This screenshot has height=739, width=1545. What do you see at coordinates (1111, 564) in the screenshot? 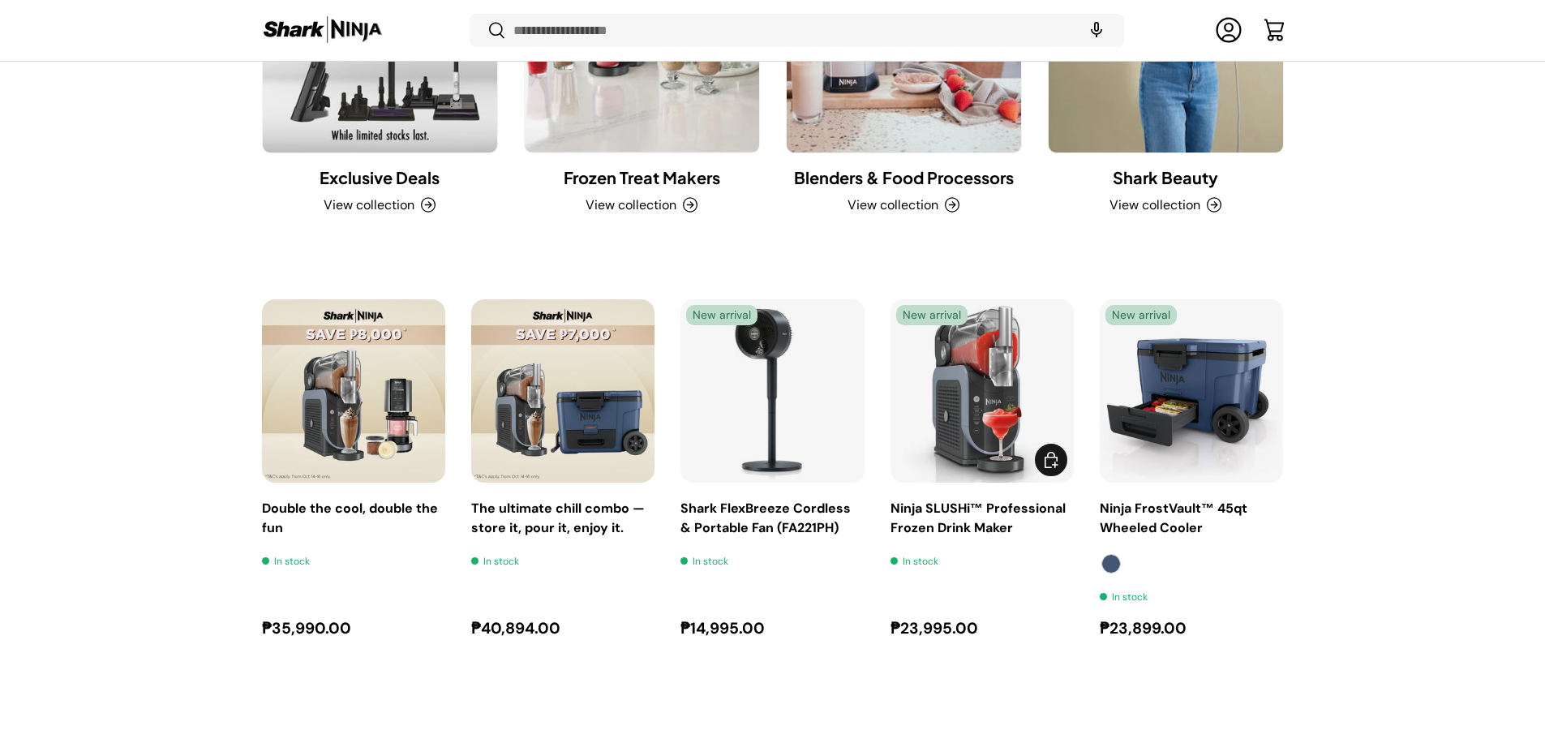
I see `label: Lakeshore Blue` at bounding box center [1111, 564].